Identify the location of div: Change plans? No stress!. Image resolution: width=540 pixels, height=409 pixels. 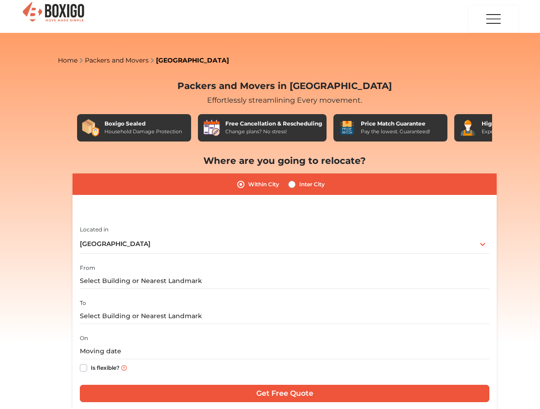
(274, 131).